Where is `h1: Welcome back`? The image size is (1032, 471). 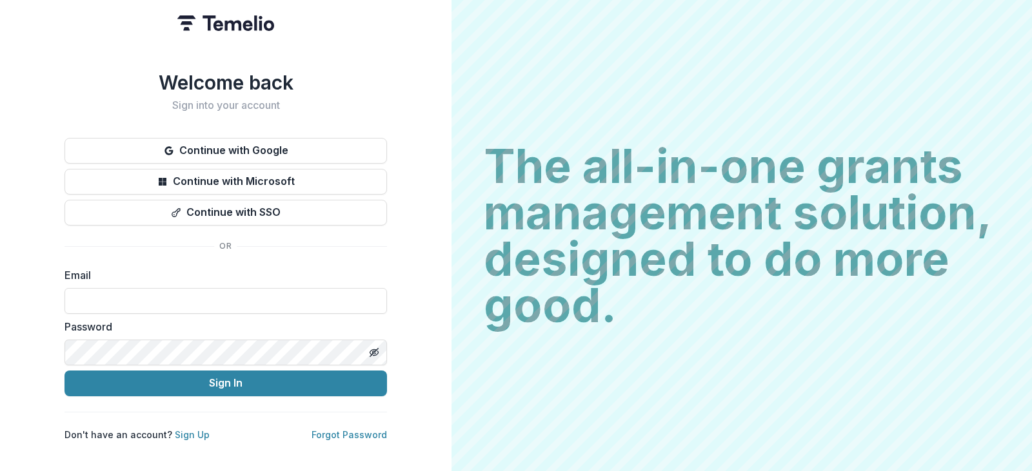
h1: Welcome back is located at coordinates (226, 83).